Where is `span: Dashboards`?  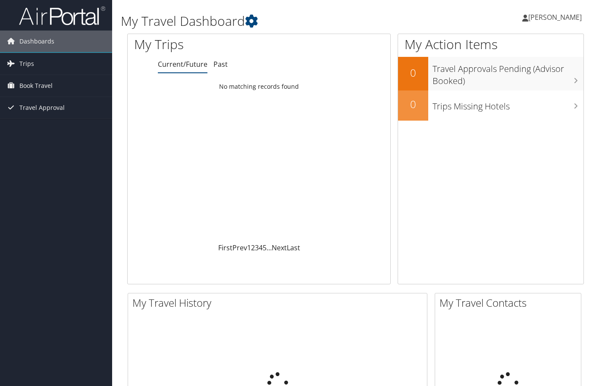
span: Dashboards is located at coordinates (37, 41).